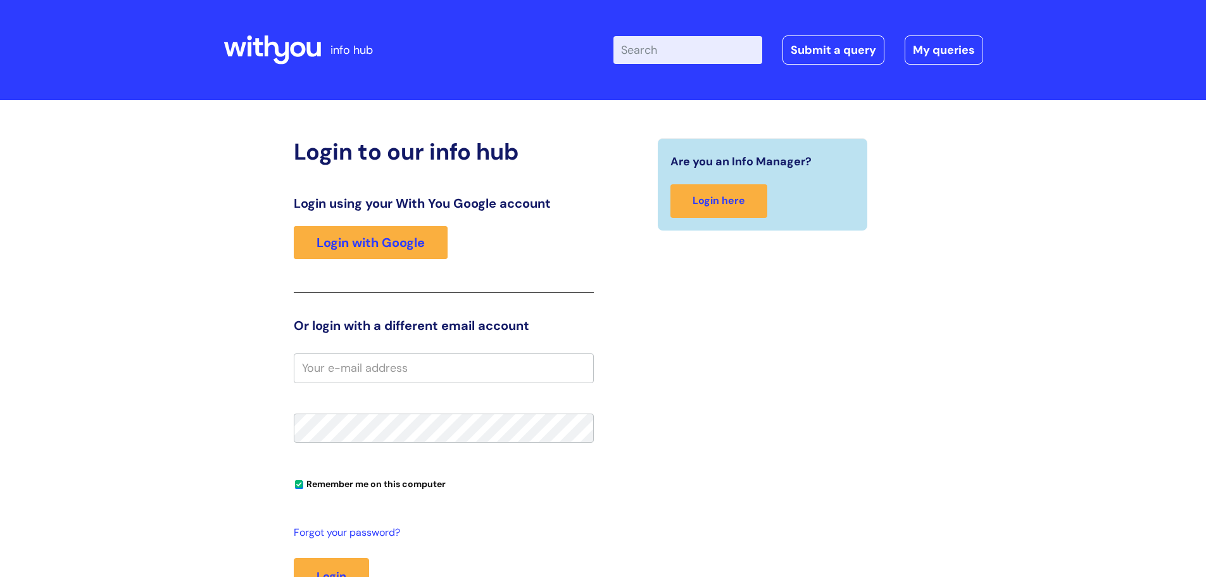 The height and width of the screenshot is (577, 1206). Describe the element at coordinates (299, 484) in the screenshot. I see `input: Remember me on this computer` at that location.